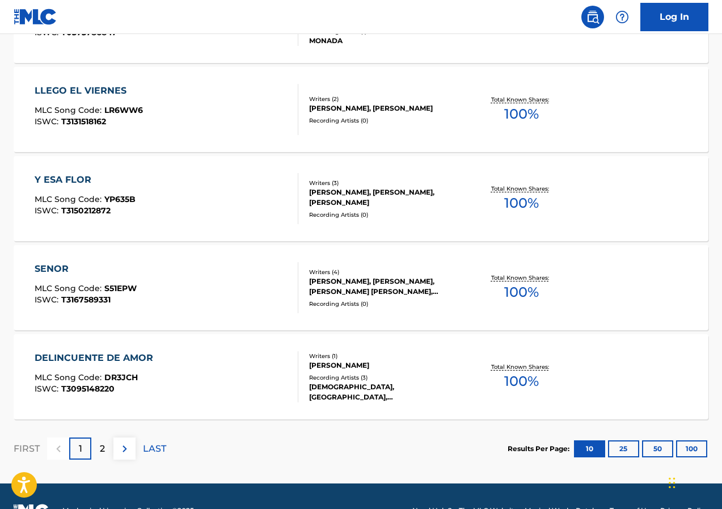 Image resolution: width=722 pixels, height=509 pixels. Describe the element at coordinates (121, 377) in the screenshot. I see `span: DR3JCH` at that location.